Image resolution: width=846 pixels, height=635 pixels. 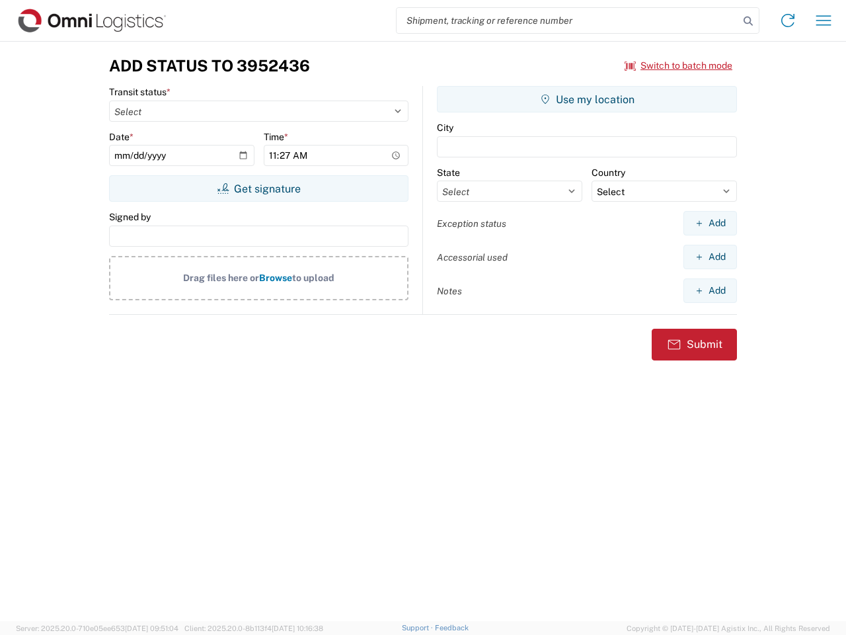 What do you see at coordinates (472, 224) in the screenshot?
I see `label: Exception status` at bounding box center [472, 224].